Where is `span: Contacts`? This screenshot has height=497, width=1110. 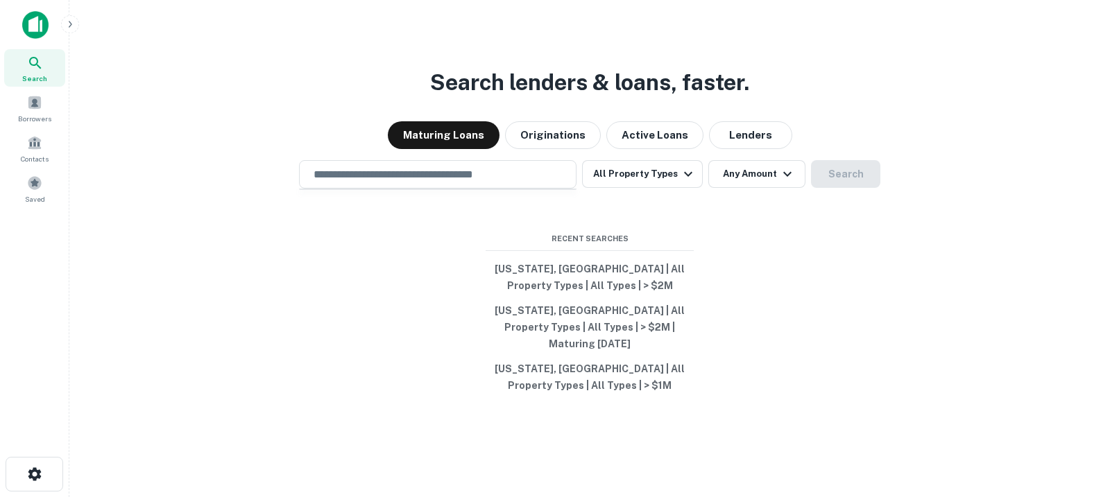 span: Contacts is located at coordinates (35, 159).